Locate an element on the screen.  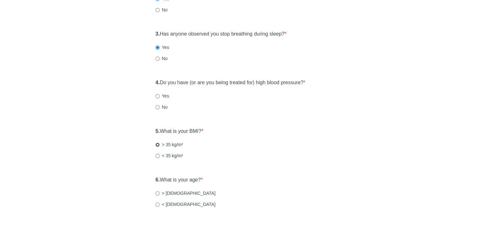
label: < 35 kg/m² is located at coordinates (169, 156).